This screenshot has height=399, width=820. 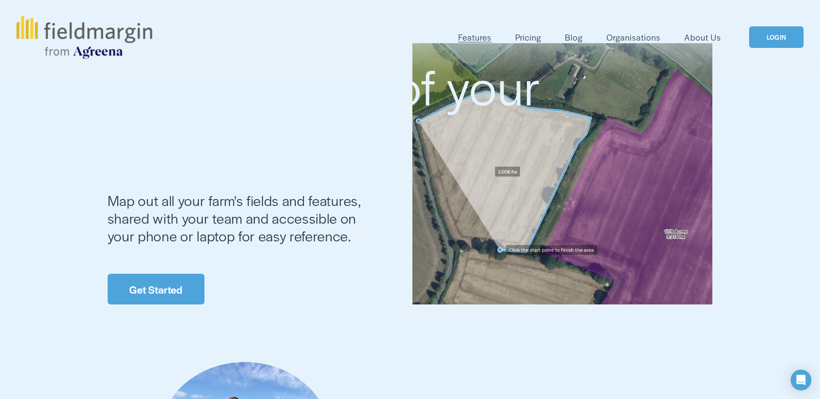 What do you see at coordinates (574, 37) in the screenshot?
I see `a: Blog` at bounding box center [574, 37].